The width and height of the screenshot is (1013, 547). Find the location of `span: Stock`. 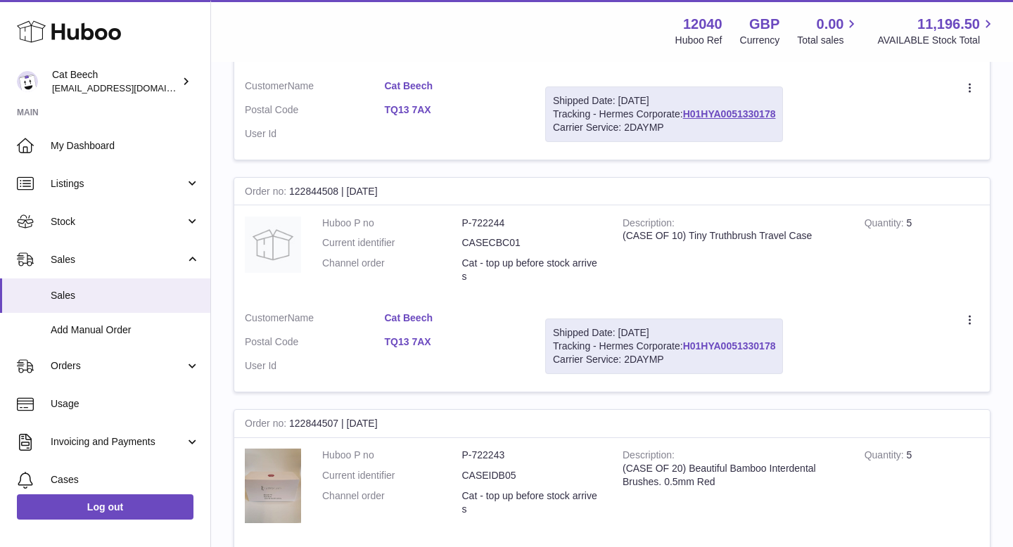

span: Stock is located at coordinates (117, 222).